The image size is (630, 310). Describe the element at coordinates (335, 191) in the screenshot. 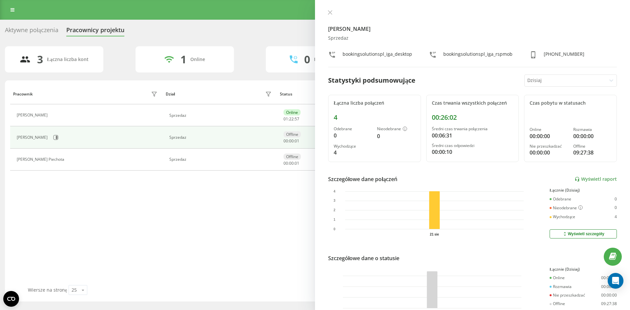

I see `text: 4` at that location.